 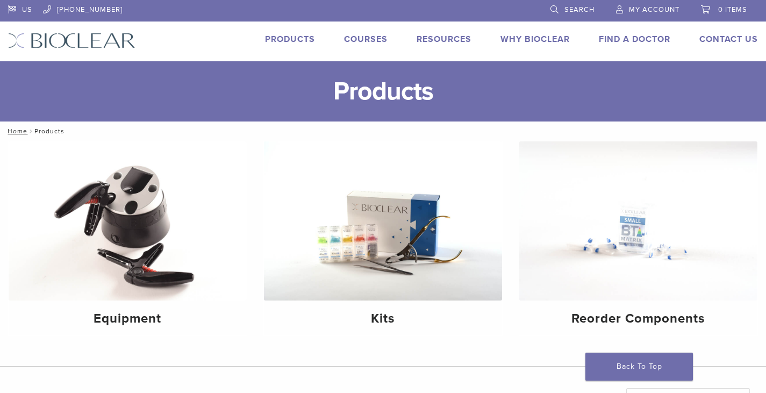 What do you see at coordinates (444, 39) in the screenshot?
I see `a: Resources` at bounding box center [444, 39].